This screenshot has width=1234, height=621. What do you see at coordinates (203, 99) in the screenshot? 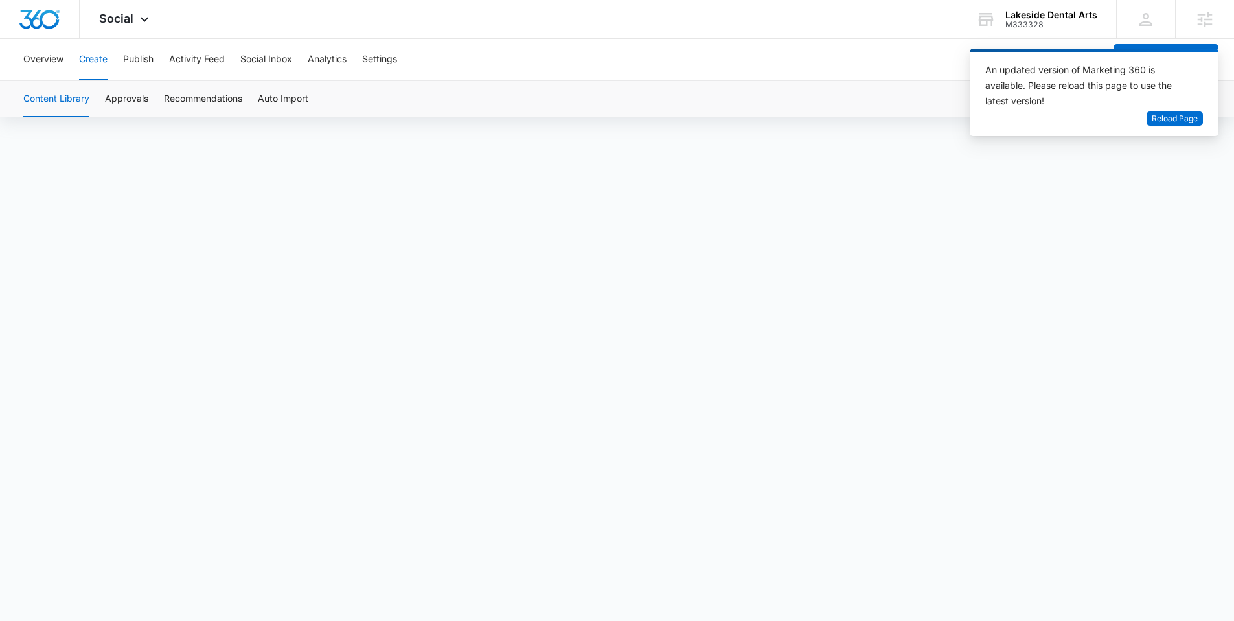
I see `button: Recommendations` at bounding box center [203, 99].